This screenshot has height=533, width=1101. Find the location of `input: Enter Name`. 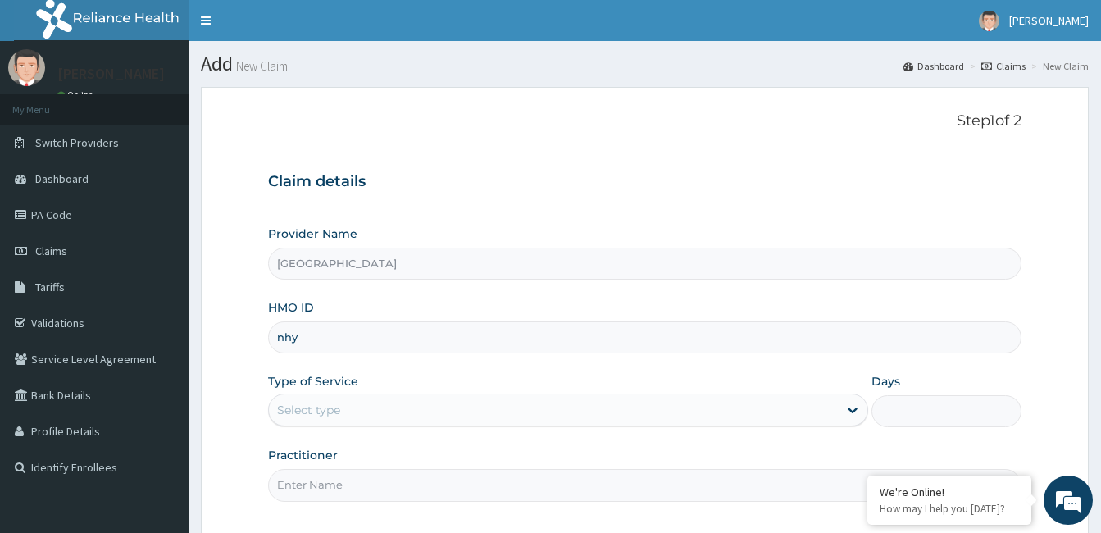

input: Enter Name is located at coordinates (645, 485).